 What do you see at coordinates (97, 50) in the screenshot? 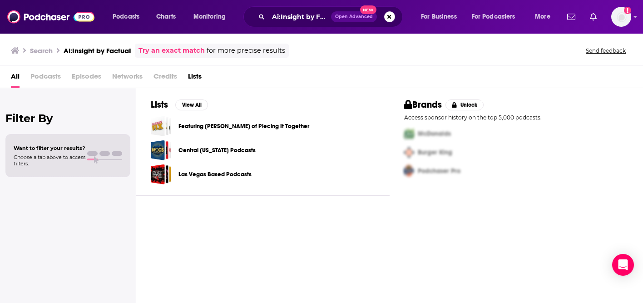
I see `h3: Ai:Insight by FactuaI` at bounding box center [97, 50].